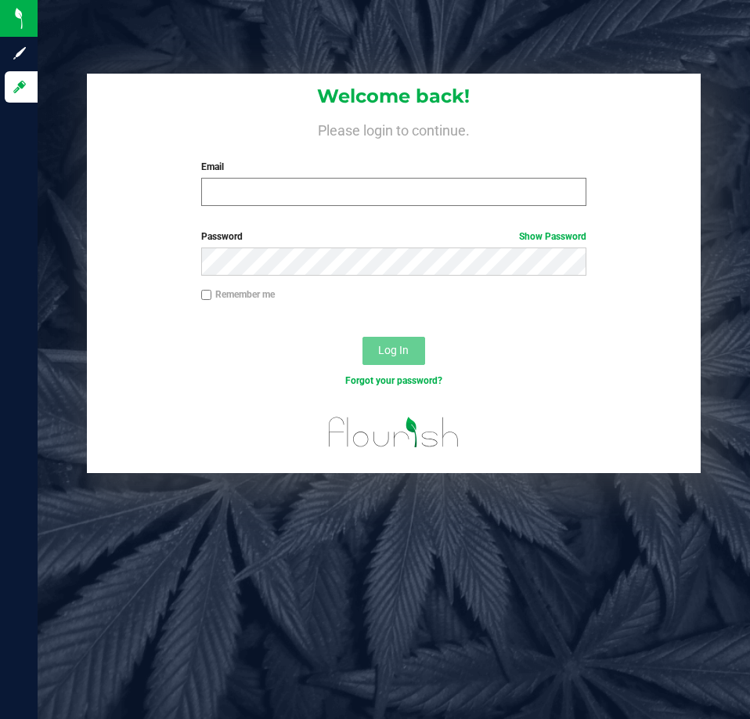 The height and width of the screenshot is (719, 750). What do you see at coordinates (20, 53) in the screenshot?
I see `inline-svg: Sign up` at bounding box center [20, 53].